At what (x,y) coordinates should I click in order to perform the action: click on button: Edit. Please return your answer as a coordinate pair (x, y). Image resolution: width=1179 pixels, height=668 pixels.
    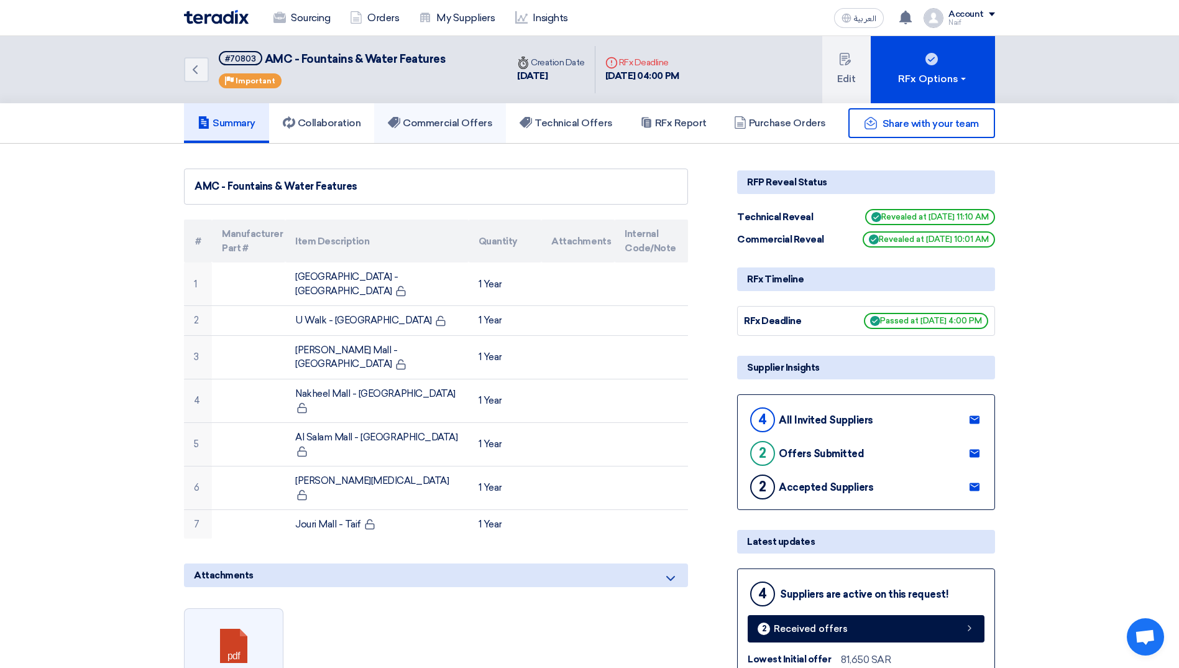
    Looking at the image, I should click on (847, 70).